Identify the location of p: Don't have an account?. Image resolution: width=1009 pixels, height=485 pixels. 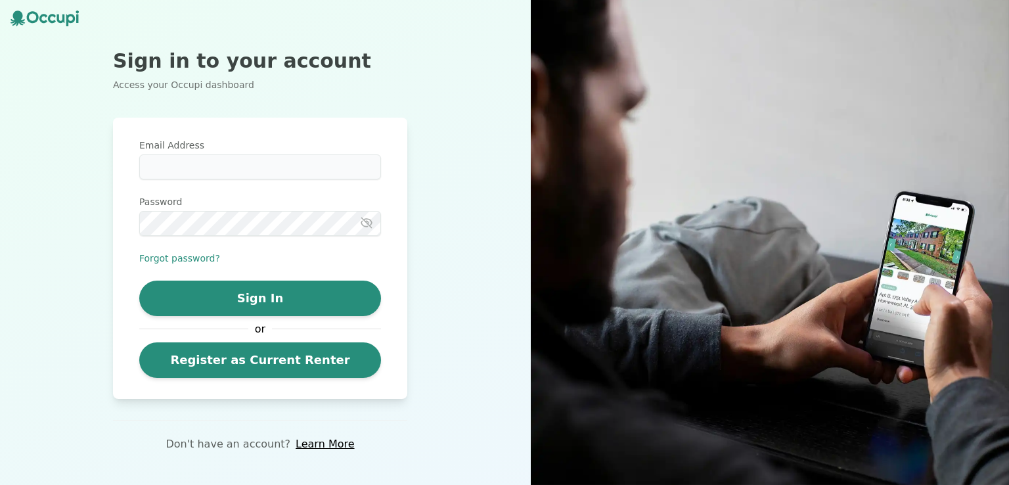
(228, 444).